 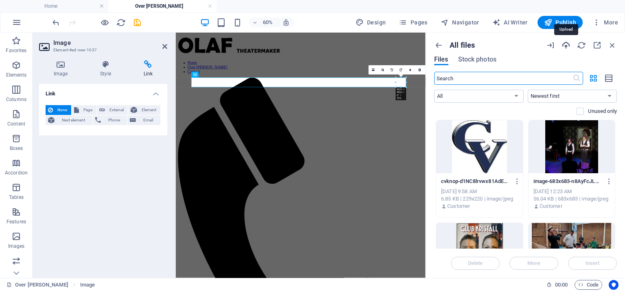 What do you see at coordinates (88, 285) in the screenshot?
I see `nav: breadcrumb` at bounding box center [88, 285].